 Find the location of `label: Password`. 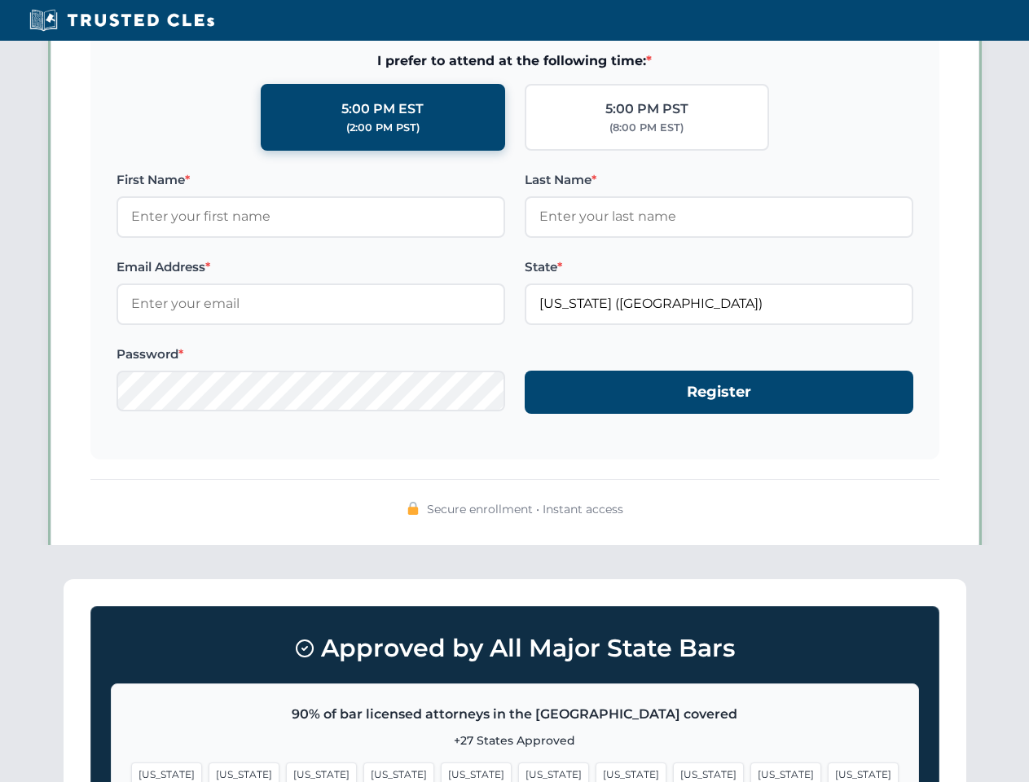

label: Password is located at coordinates (311, 355).